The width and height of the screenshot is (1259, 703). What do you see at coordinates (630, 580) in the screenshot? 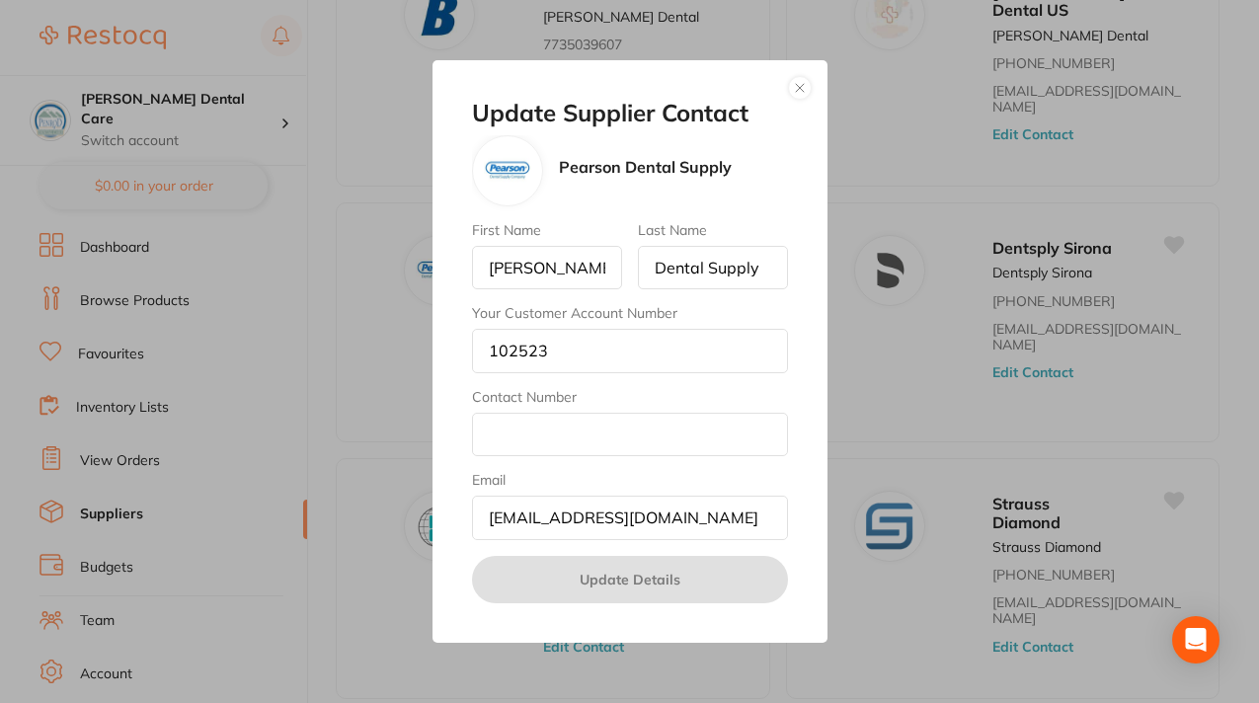
I see `button: Update Details` at bounding box center [630, 580].